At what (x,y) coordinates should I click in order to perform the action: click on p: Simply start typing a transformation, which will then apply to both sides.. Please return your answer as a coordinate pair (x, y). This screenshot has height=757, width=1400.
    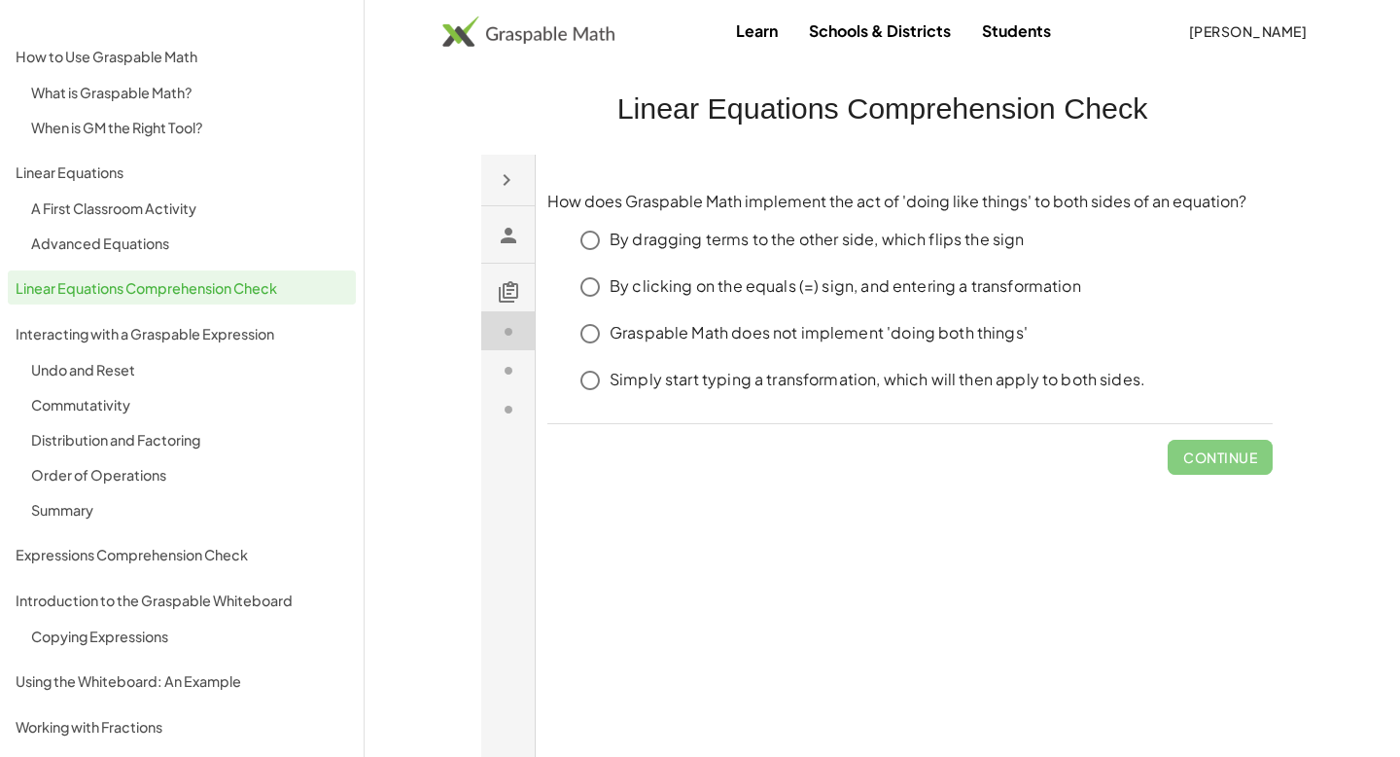
    Looking at the image, I should click on (396, 225).